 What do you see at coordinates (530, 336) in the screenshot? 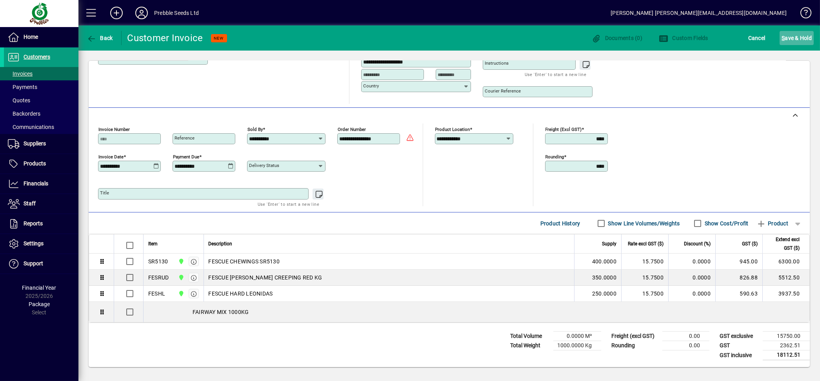
I see `td: Total Volume` at bounding box center [530, 336].